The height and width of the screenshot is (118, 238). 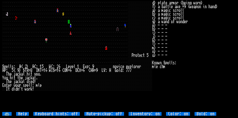 What do you see at coordinates (132, 55) in the screenshot?
I see `div: P` at bounding box center [132, 55].